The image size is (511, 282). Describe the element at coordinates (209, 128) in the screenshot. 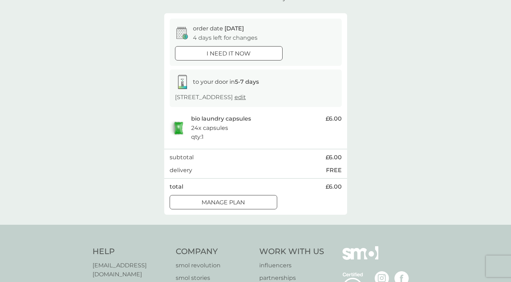

I see `p: 24x capsules` at that location.